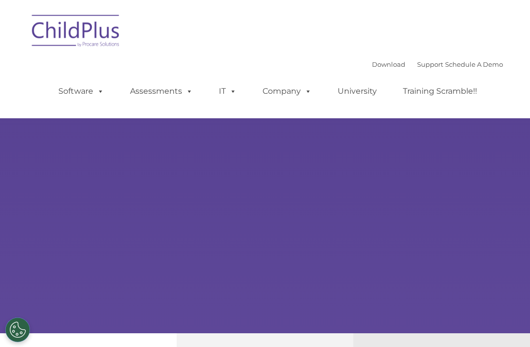  What do you see at coordinates (228, 91) in the screenshot?
I see `a: IT` at bounding box center [228, 91].